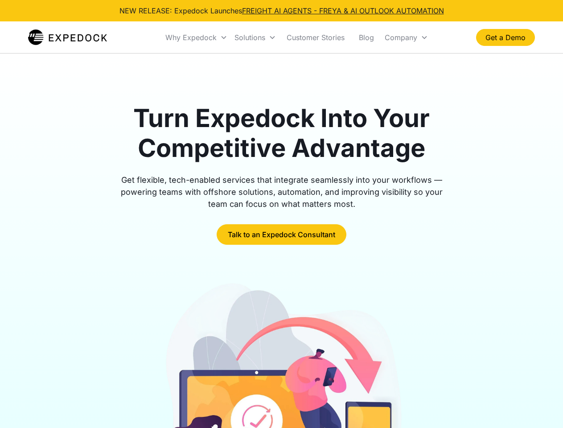 This screenshot has width=563, height=428. I want to click on a: Blog, so click(367, 37).